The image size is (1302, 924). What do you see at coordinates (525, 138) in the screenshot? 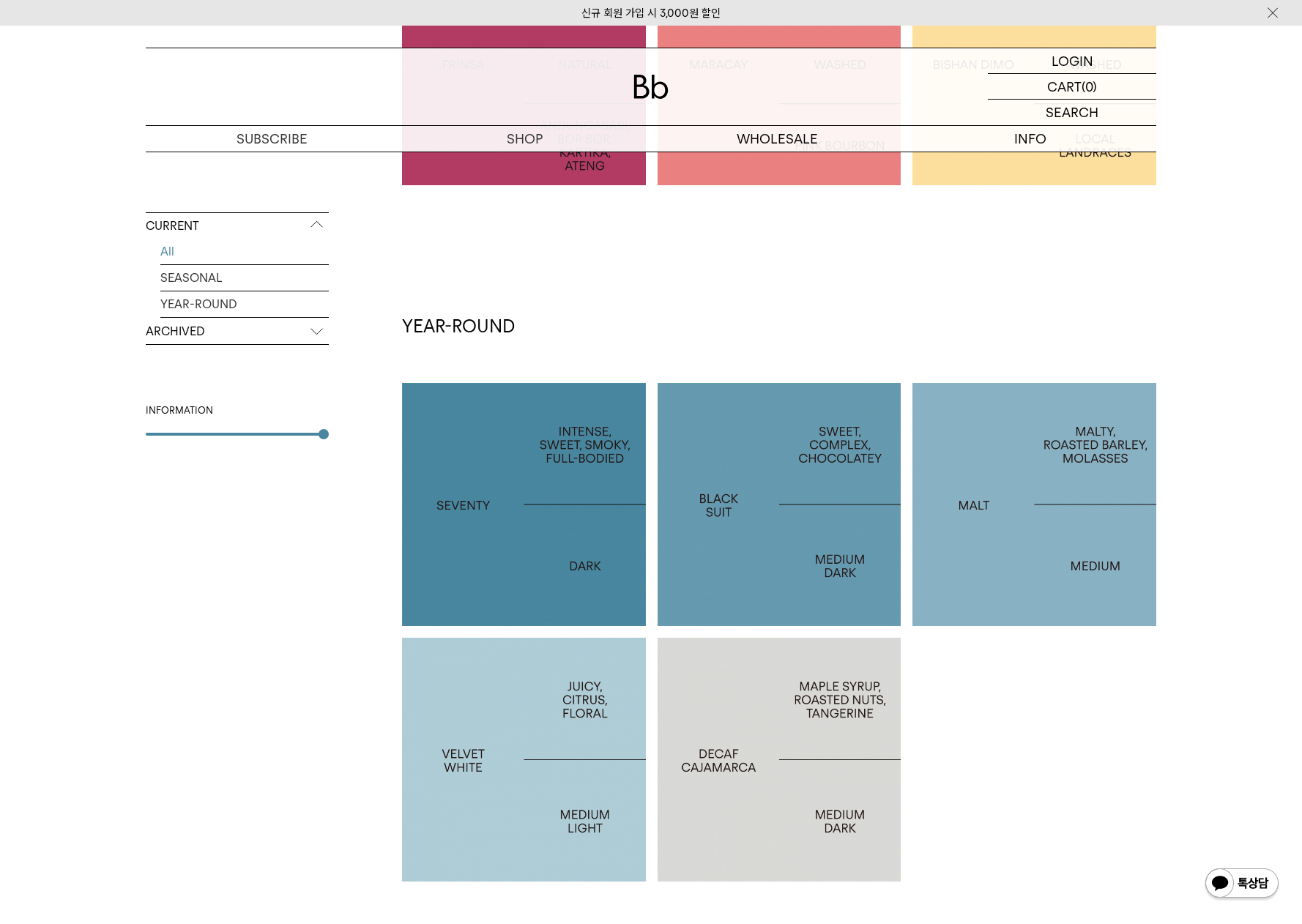
I see `a: SHOP` at bounding box center [525, 138].